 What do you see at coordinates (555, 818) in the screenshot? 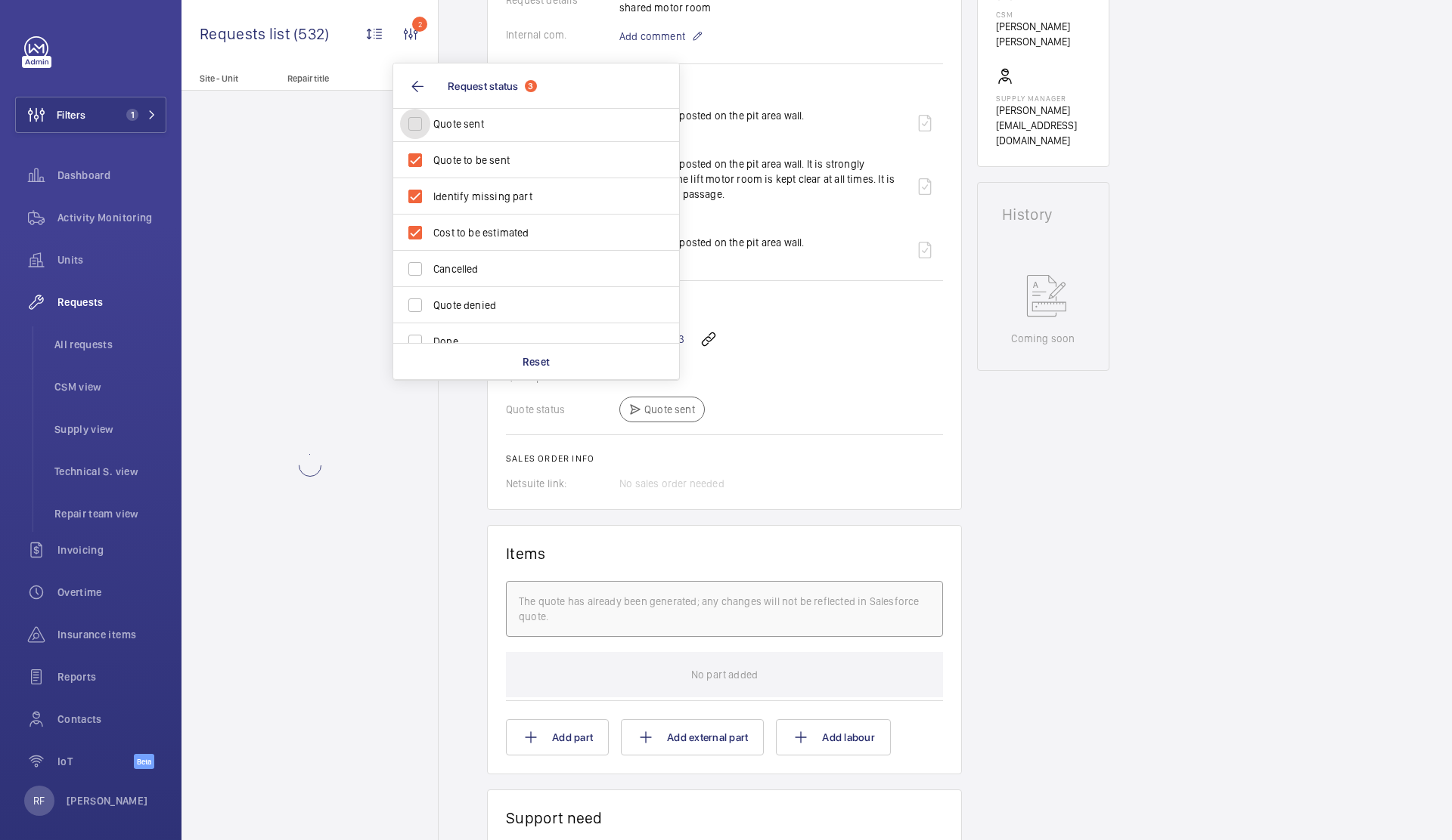
I see `h1: Support need` at bounding box center [555, 818].